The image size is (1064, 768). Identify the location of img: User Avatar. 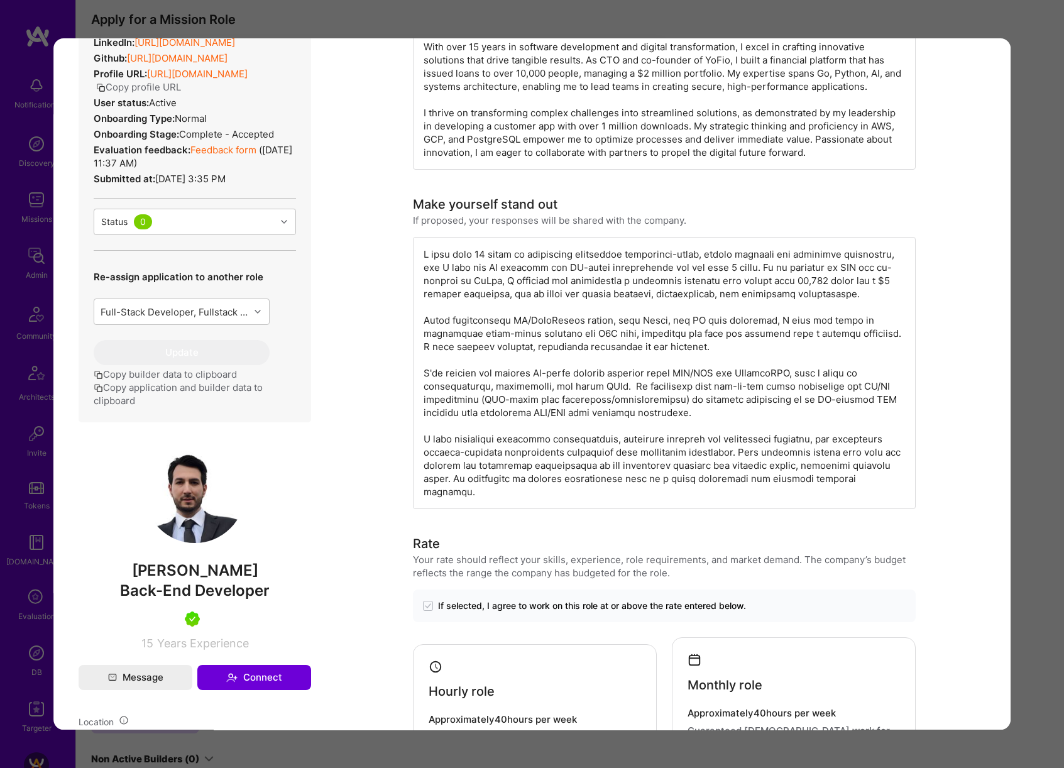
(195, 492).